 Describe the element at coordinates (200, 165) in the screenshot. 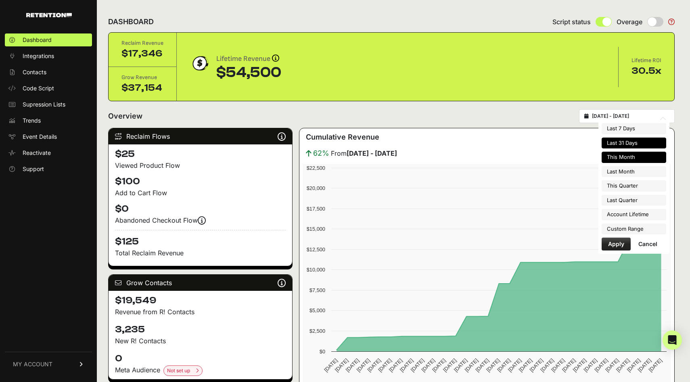

I see `div: Viewed Product Flow` at that location.